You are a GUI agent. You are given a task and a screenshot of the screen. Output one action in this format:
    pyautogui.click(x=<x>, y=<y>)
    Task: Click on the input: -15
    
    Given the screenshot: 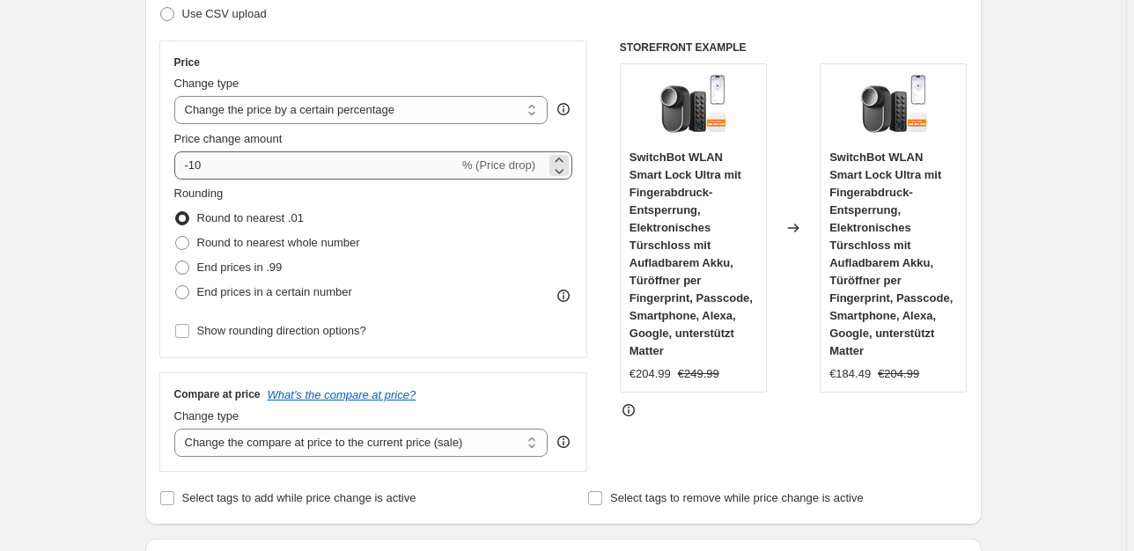 What is the action you would take?
    pyautogui.click(x=316, y=166)
    